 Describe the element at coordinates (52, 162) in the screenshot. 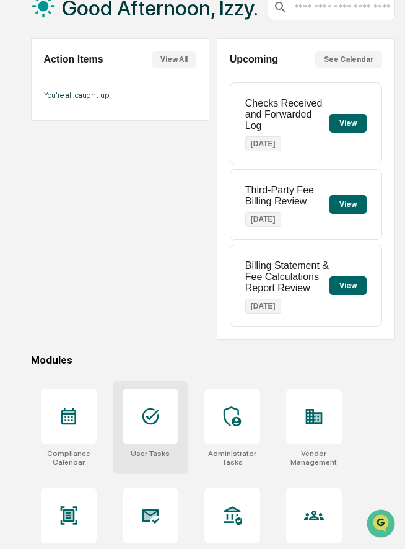

I see `span: Preclearance` at that location.